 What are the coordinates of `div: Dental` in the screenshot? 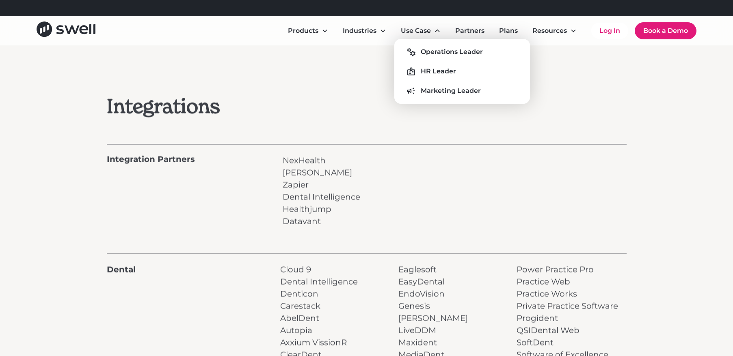 It's located at (121, 270).